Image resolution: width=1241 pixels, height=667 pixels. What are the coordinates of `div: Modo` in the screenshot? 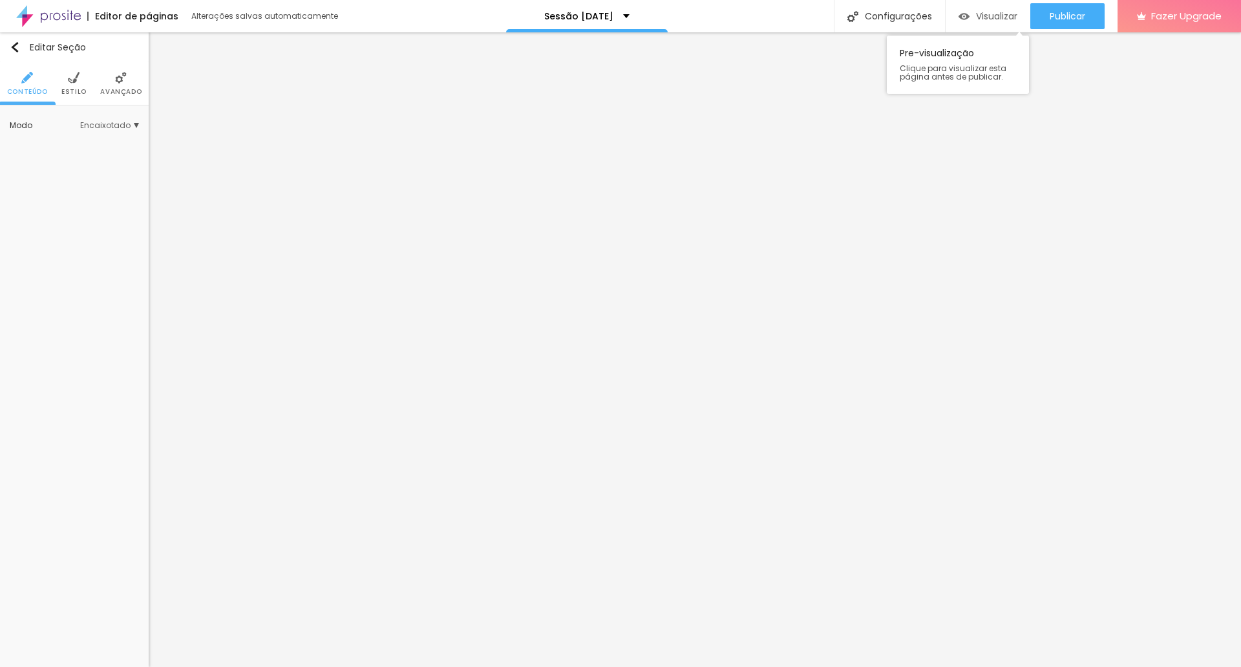 It's located at (45, 125).